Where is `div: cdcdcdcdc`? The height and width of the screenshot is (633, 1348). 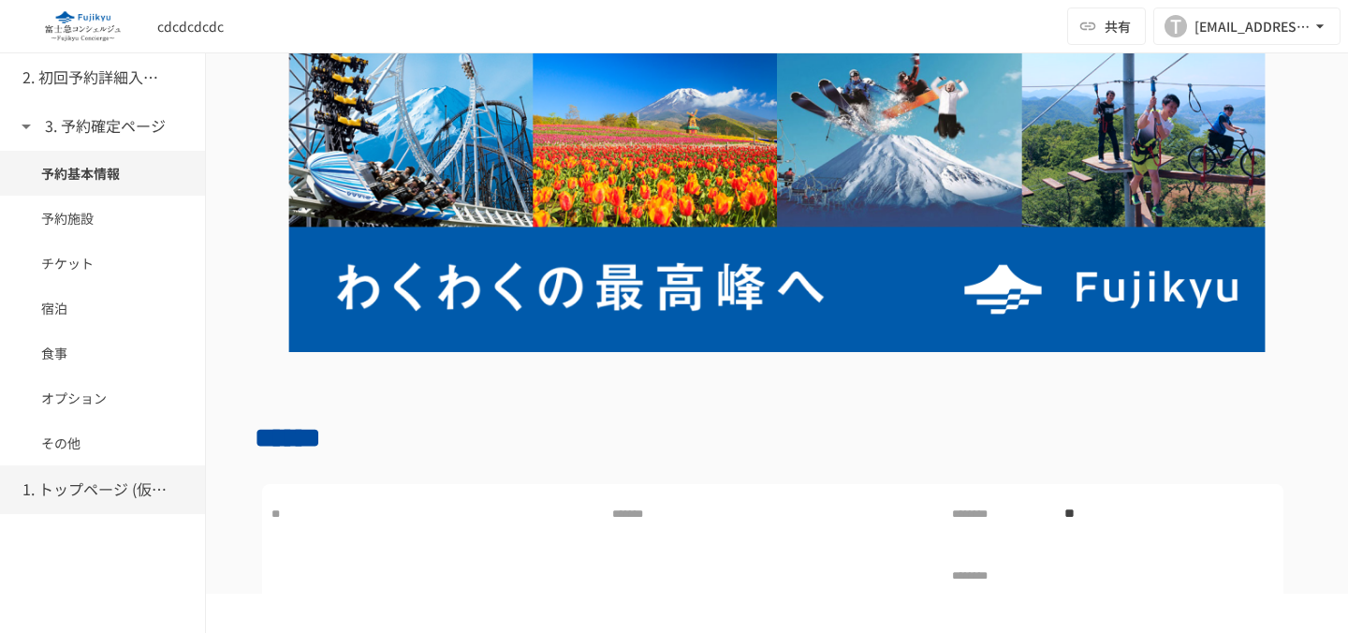 div: cdcdcdcdc is located at coordinates (190, 26).